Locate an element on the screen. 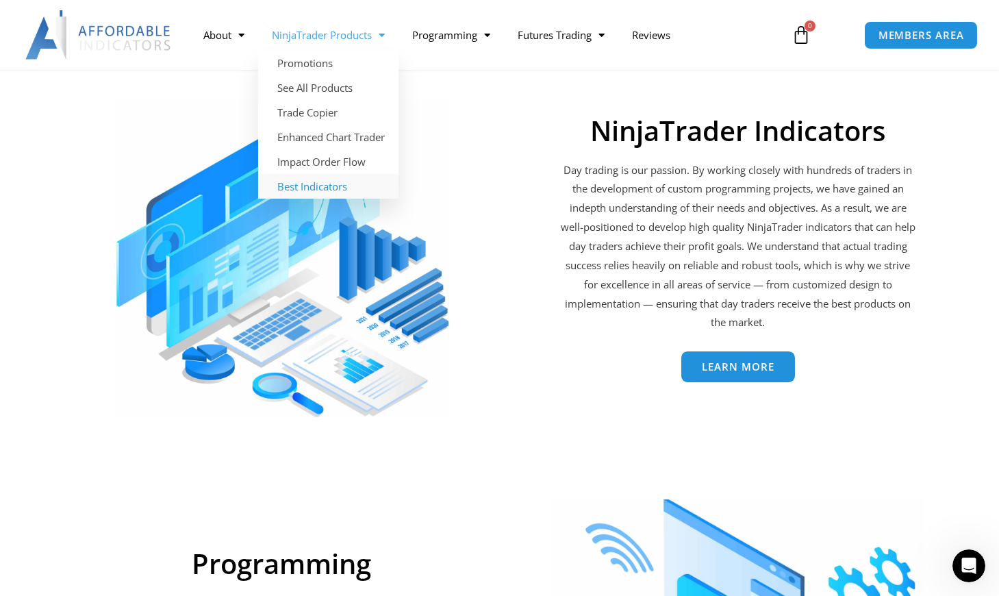  a: Promotions is located at coordinates (328, 63).